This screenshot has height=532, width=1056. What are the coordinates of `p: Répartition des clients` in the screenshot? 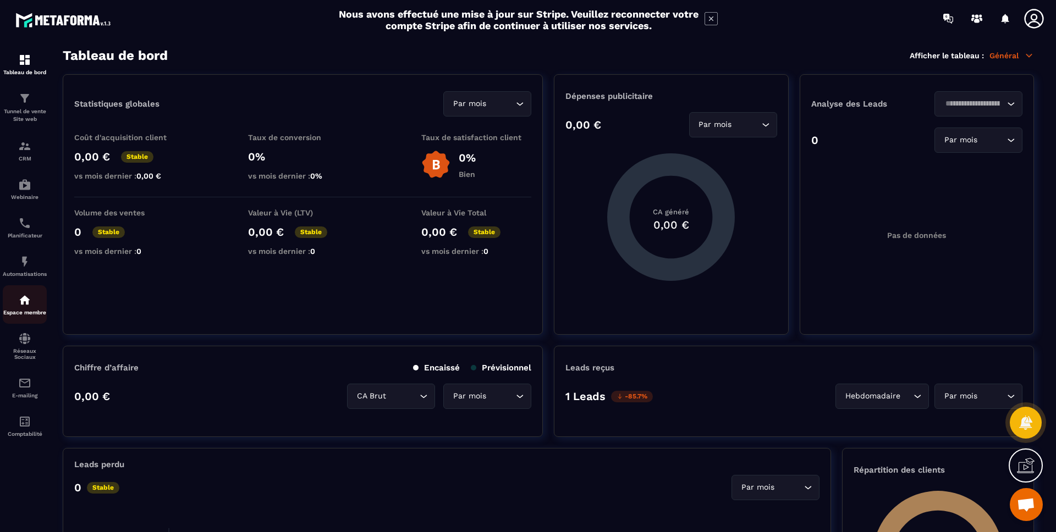 It's located at (937, 470).